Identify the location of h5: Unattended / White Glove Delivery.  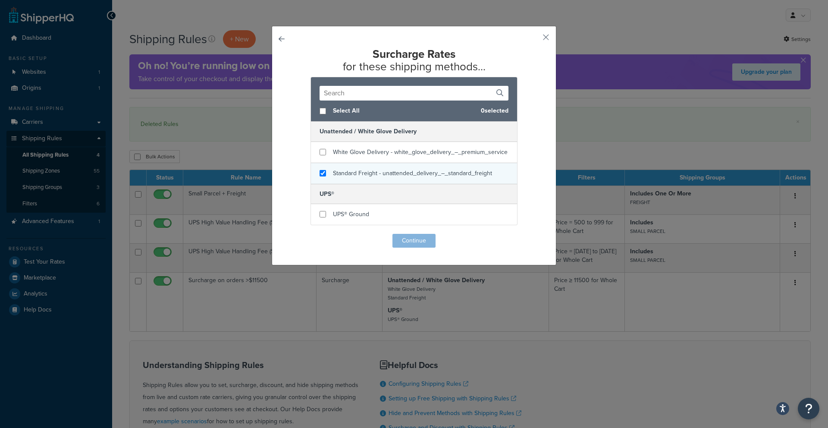
(414, 132).